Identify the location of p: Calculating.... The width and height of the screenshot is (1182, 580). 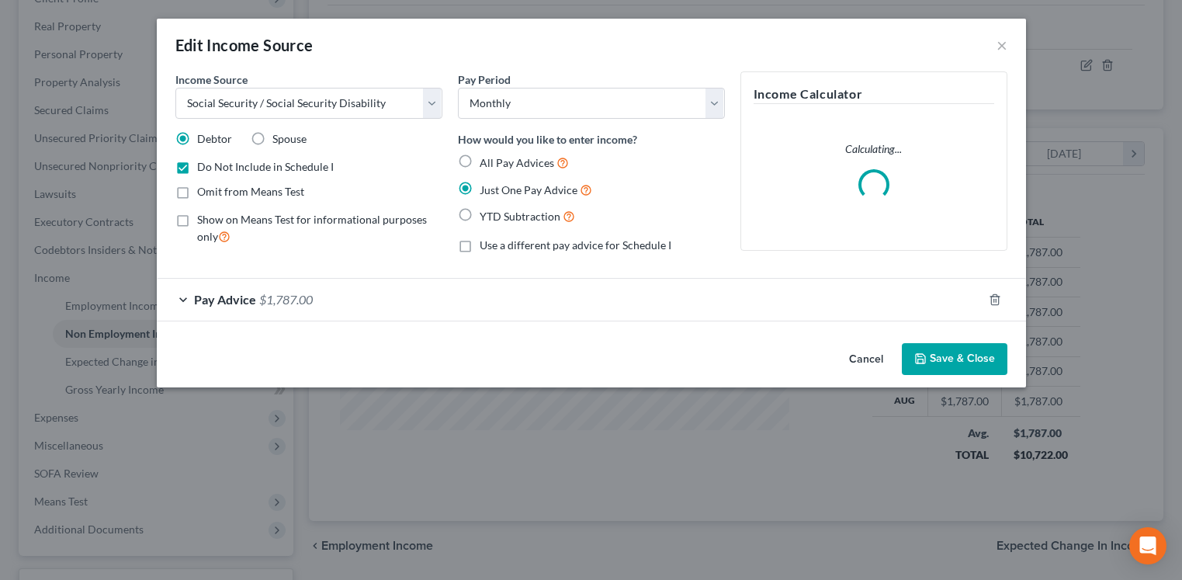
(874, 149).